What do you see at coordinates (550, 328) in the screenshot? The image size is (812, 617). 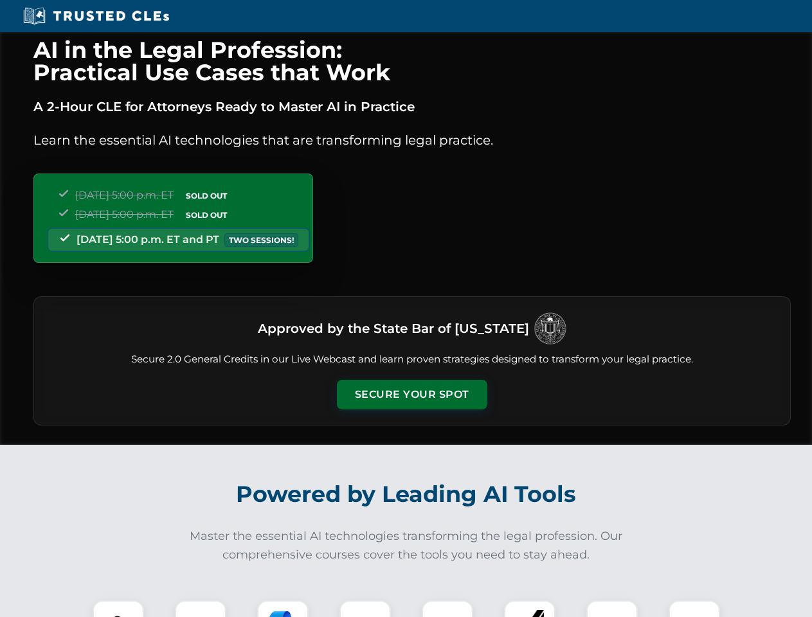 I see `img: Logo` at bounding box center [550, 328].